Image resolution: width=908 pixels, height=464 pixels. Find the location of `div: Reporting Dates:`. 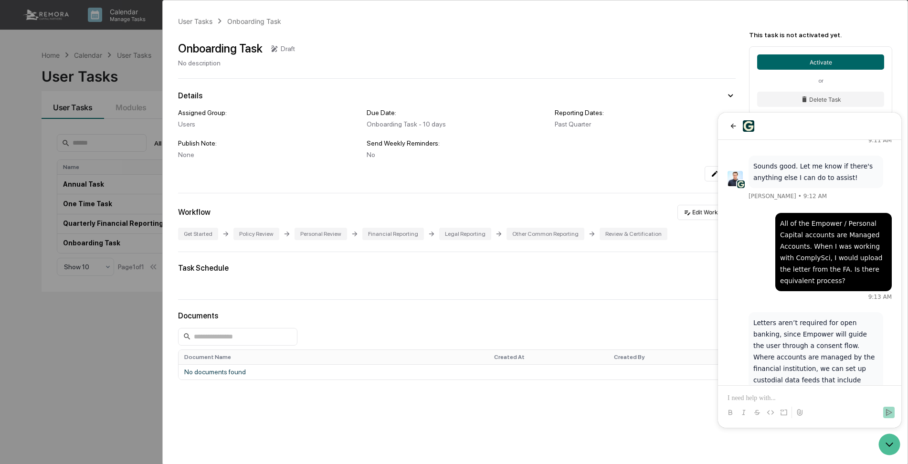

div: Reporting Dates: is located at coordinates (645, 113).